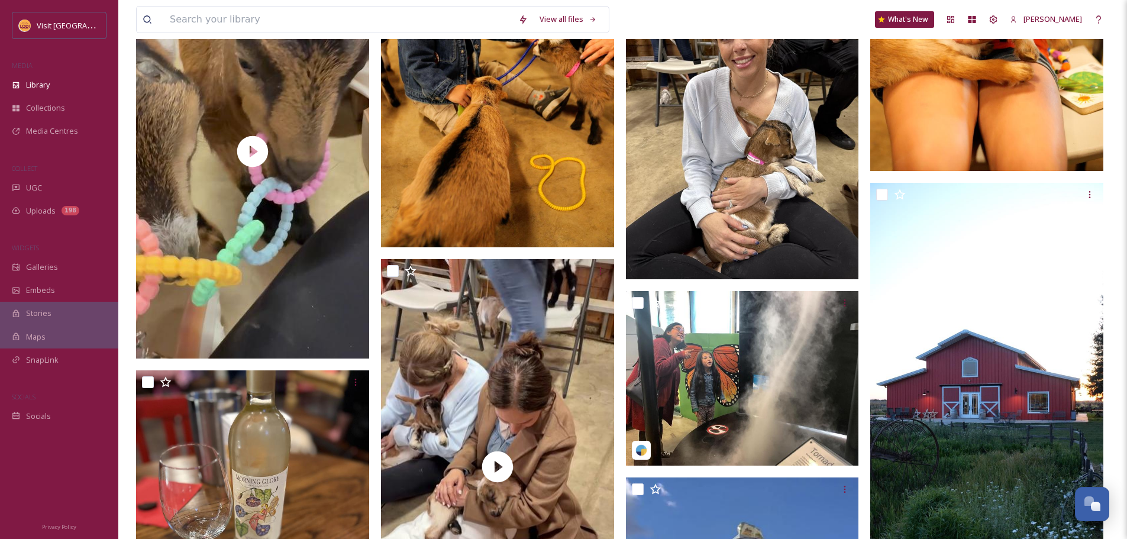 The image size is (1127, 539). Describe the element at coordinates (742, 379) in the screenshot. I see `img: wowscimuseum-18042861859969381.jpeg` at that location.